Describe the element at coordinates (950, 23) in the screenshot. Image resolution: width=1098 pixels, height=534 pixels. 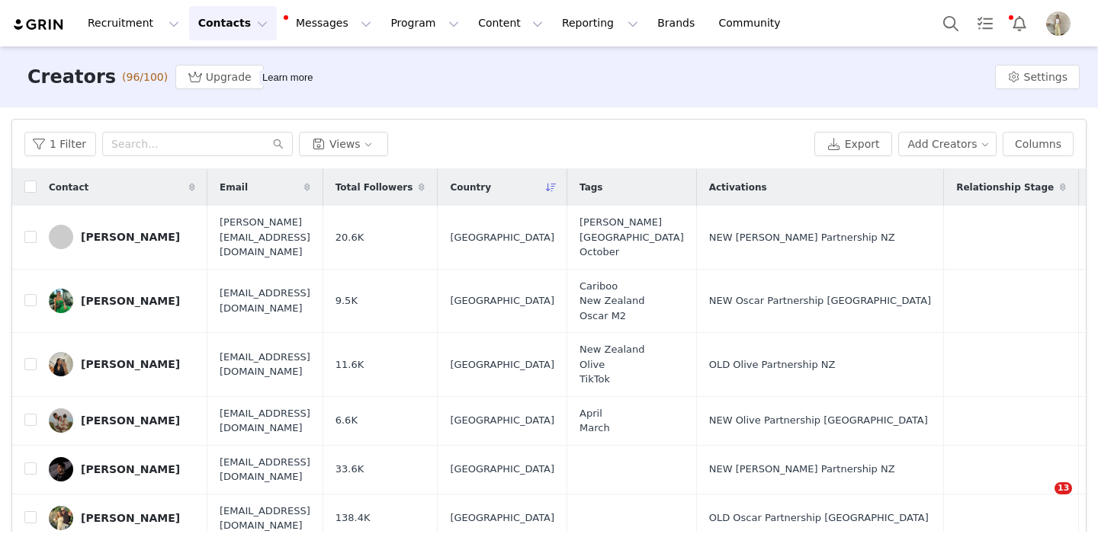
I see `button: Search` at that location.